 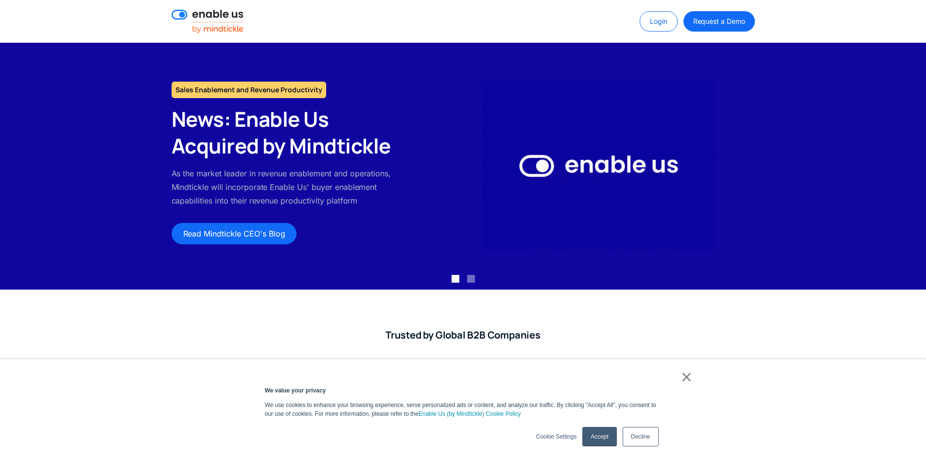 What do you see at coordinates (719, 21) in the screenshot?
I see `a: Request a Demo` at bounding box center [719, 21].